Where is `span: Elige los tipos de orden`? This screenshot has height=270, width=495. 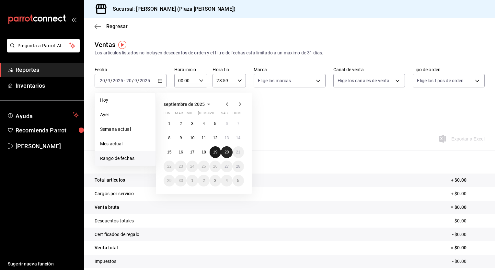
span: Elige los tipos de orden is located at coordinates (440, 81).